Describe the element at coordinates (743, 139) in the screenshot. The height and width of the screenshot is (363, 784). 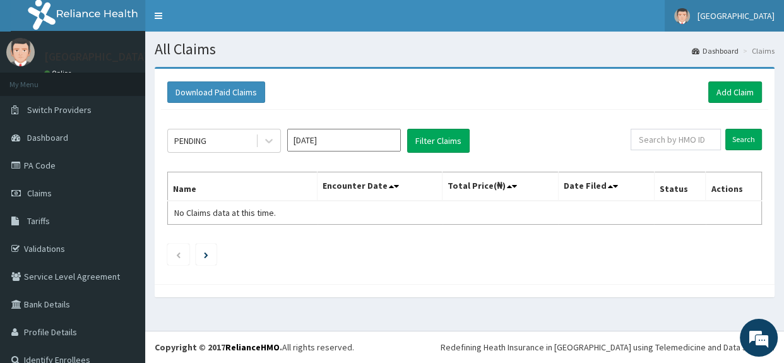
I see `input: Search` at that location.